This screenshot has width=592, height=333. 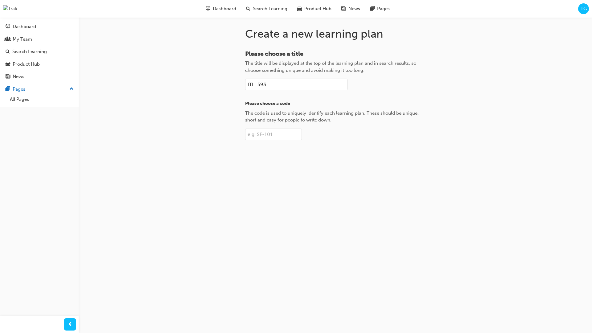 I want to click on img: Trak, so click(x=10, y=9).